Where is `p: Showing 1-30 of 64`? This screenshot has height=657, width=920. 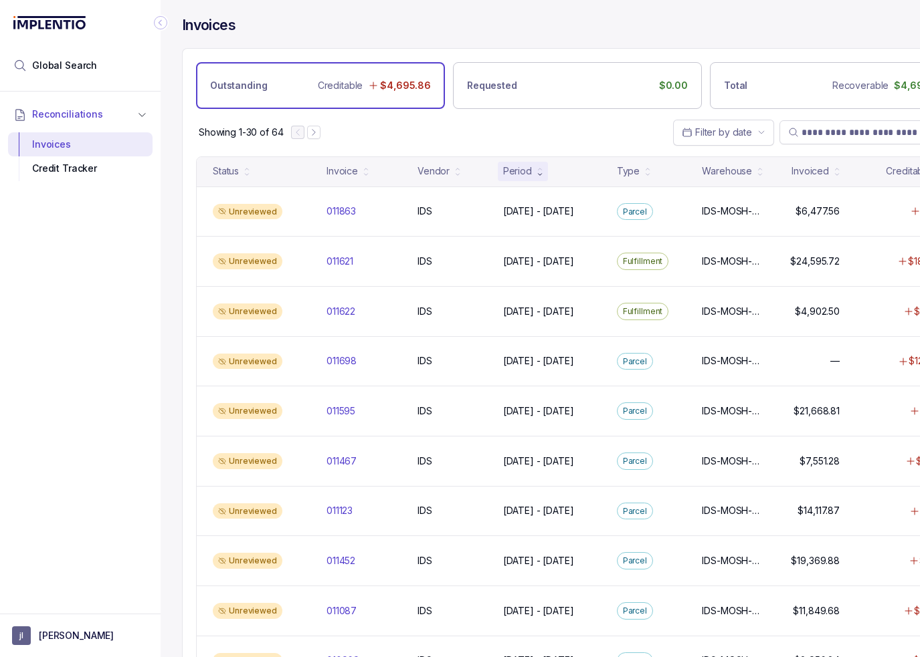 p: Showing 1-30 of 64 is located at coordinates (241, 132).